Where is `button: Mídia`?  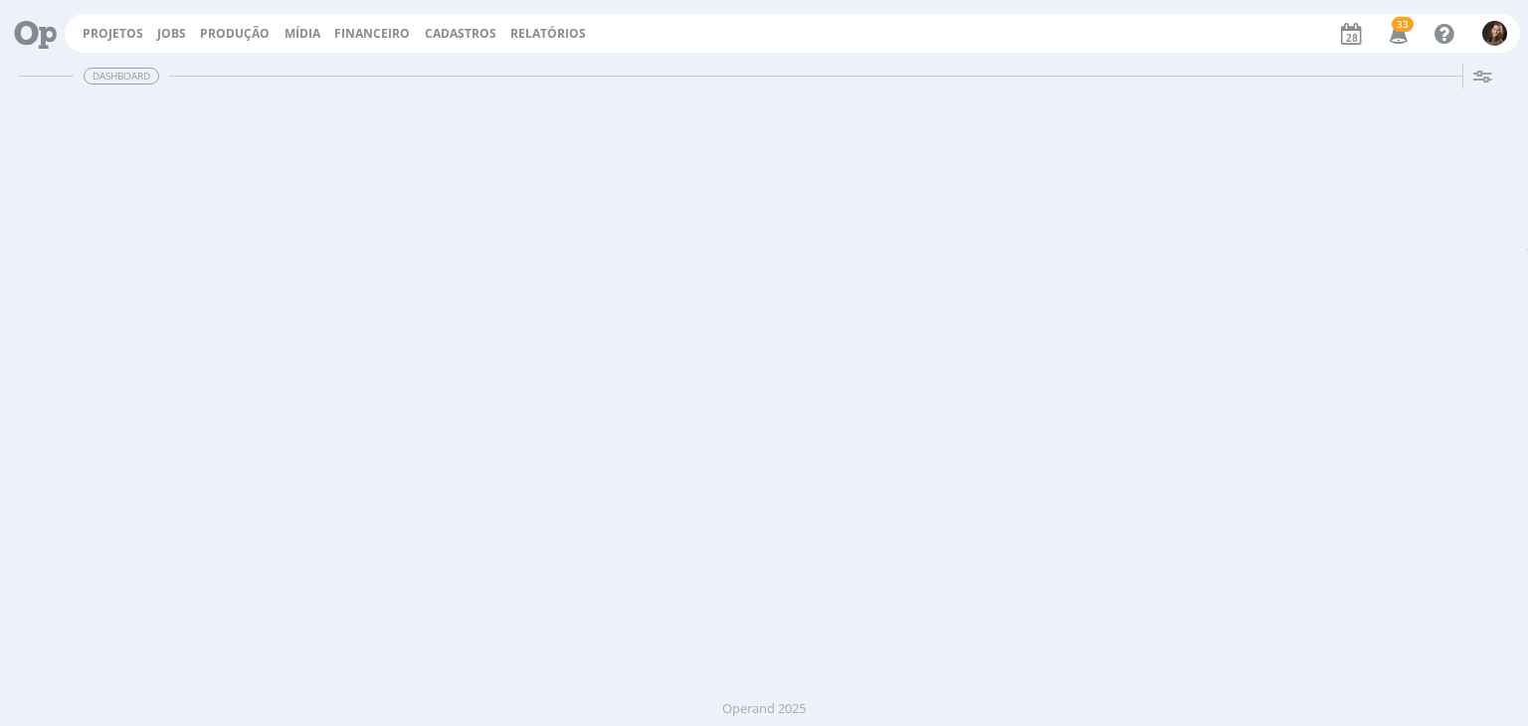
button: Mídia is located at coordinates (302, 34).